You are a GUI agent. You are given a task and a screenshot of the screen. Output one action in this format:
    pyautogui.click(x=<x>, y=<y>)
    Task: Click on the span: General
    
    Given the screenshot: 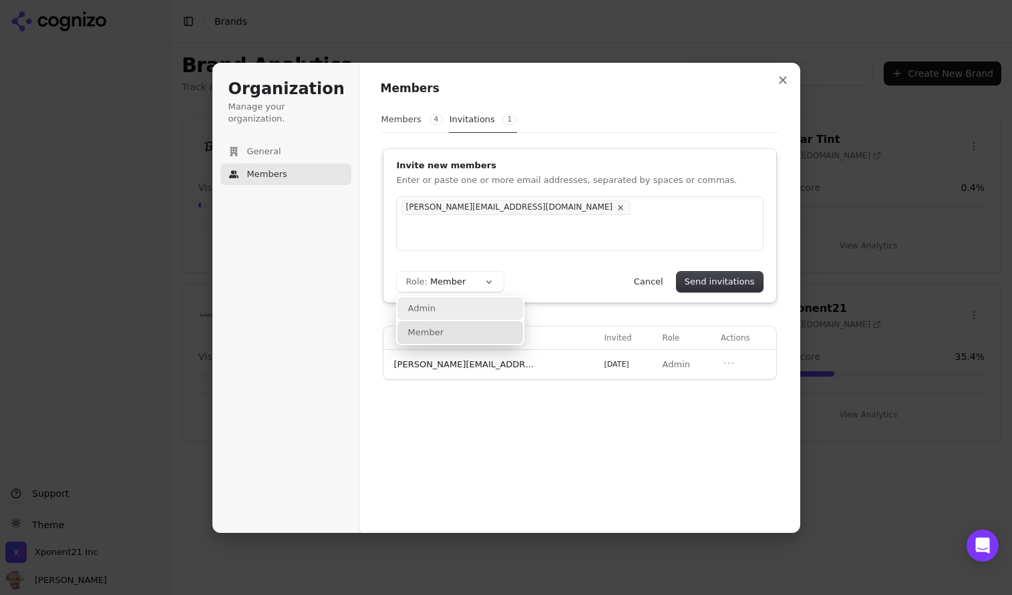 What is the action you would take?
    pyautogui.click(x=264, y=152)
    